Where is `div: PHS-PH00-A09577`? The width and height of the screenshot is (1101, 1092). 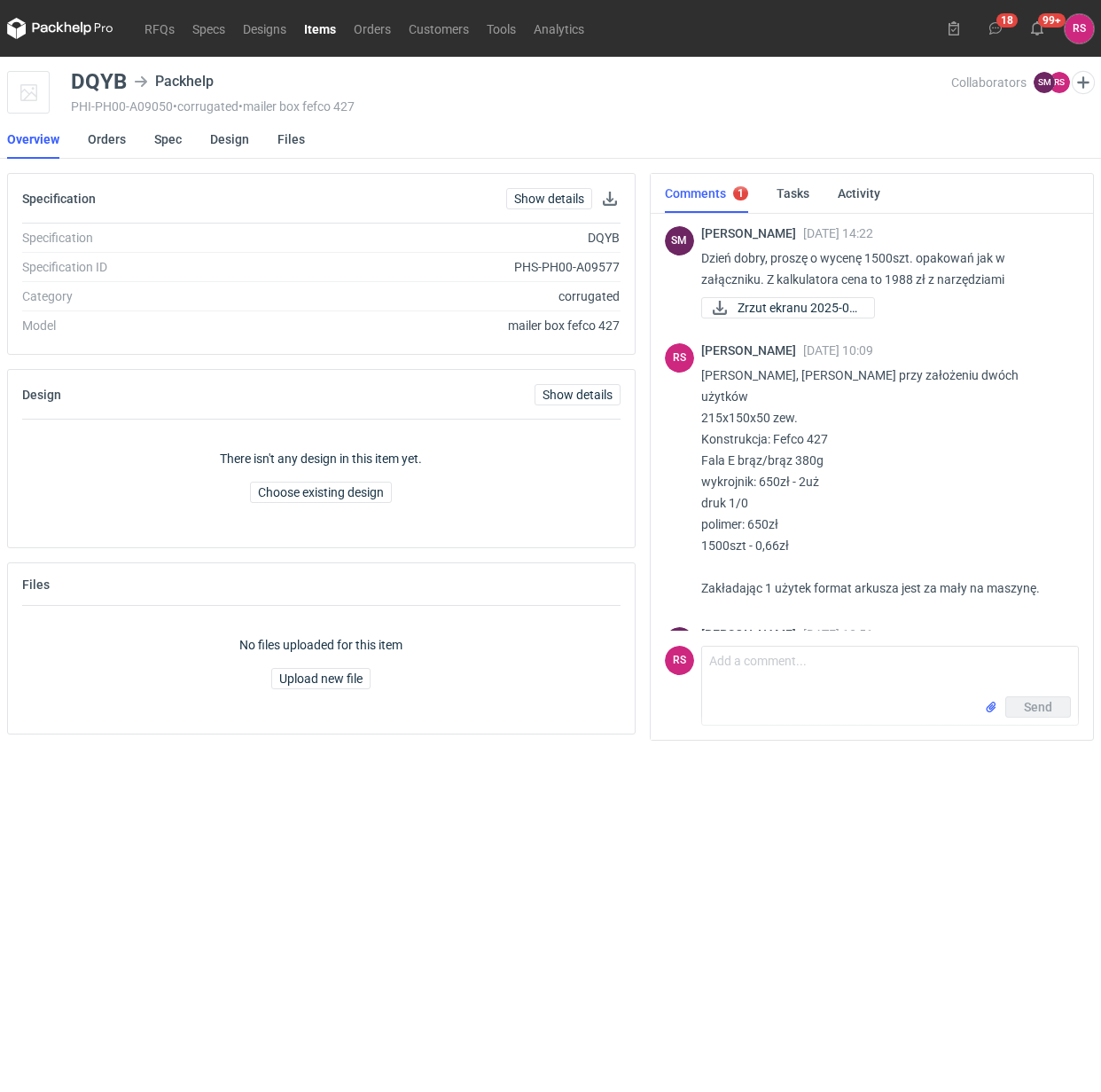 div: PHS-PH00-A09577 is located at coordinates (440, 267).